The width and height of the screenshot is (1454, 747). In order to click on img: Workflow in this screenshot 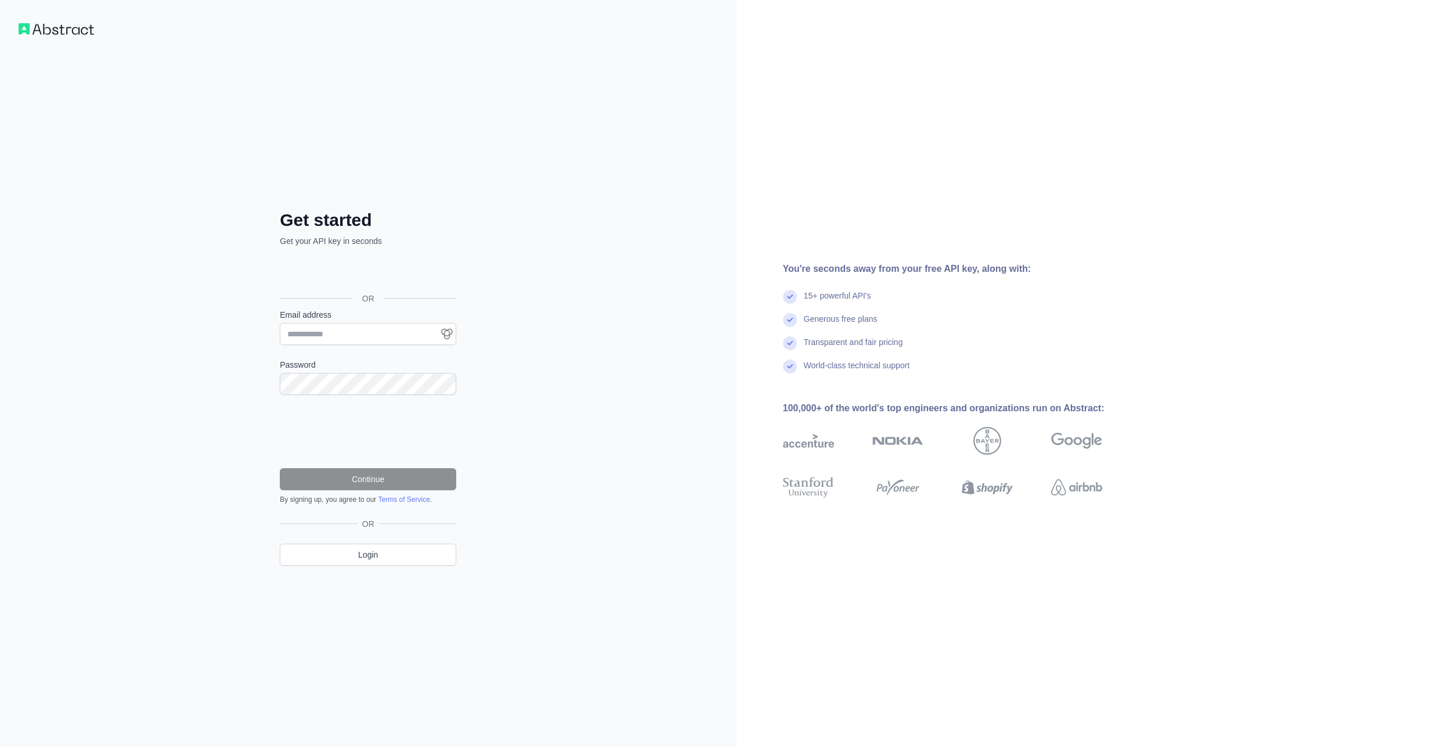, I will do `click(56, 29)`.